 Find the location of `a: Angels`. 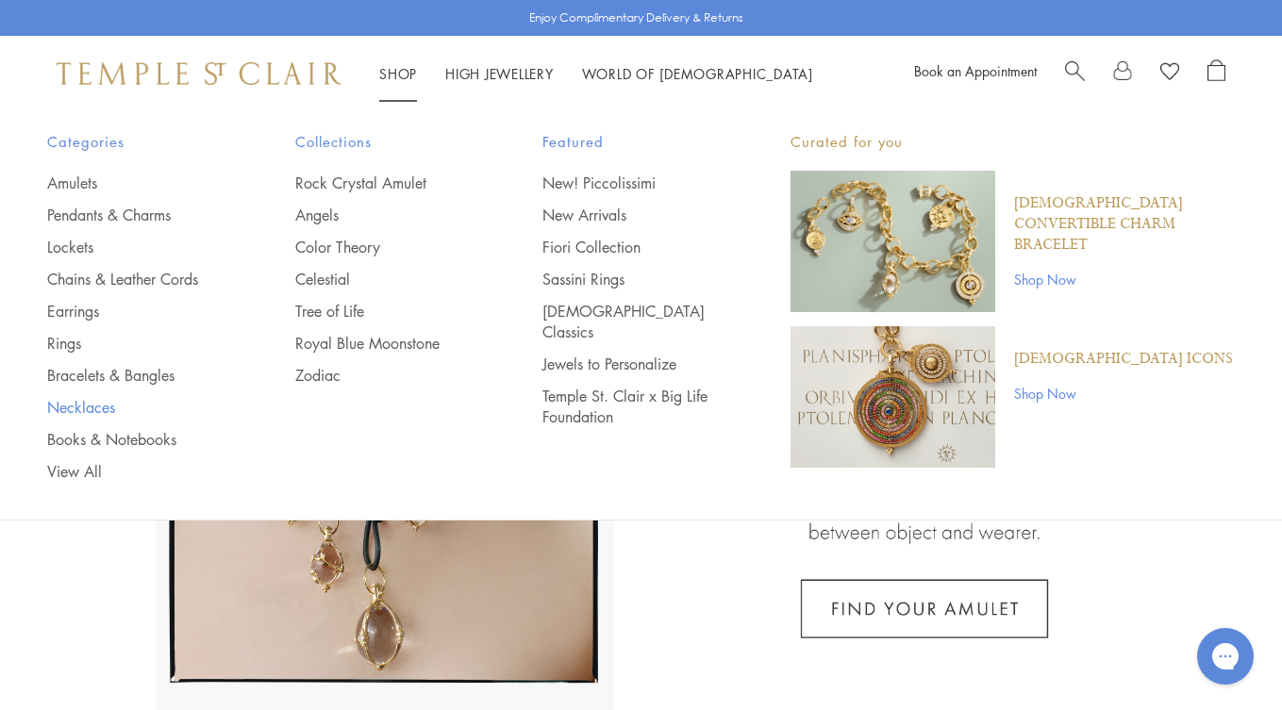

a: Angels is located at coordinates (381, 215).